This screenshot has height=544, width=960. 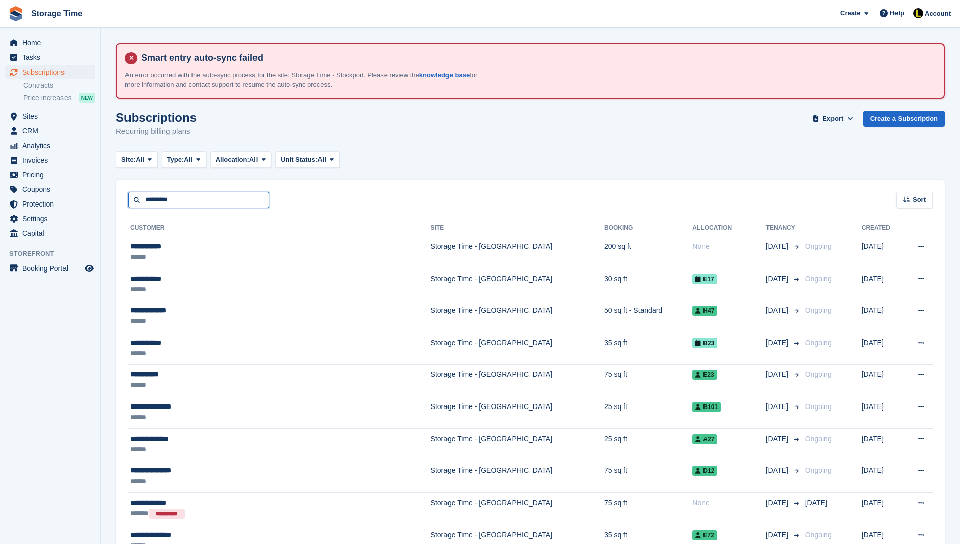 What do you see at coordinates (52, 204) in the screenshot?
I see `span: Protection` at bounding box center [52, 204].